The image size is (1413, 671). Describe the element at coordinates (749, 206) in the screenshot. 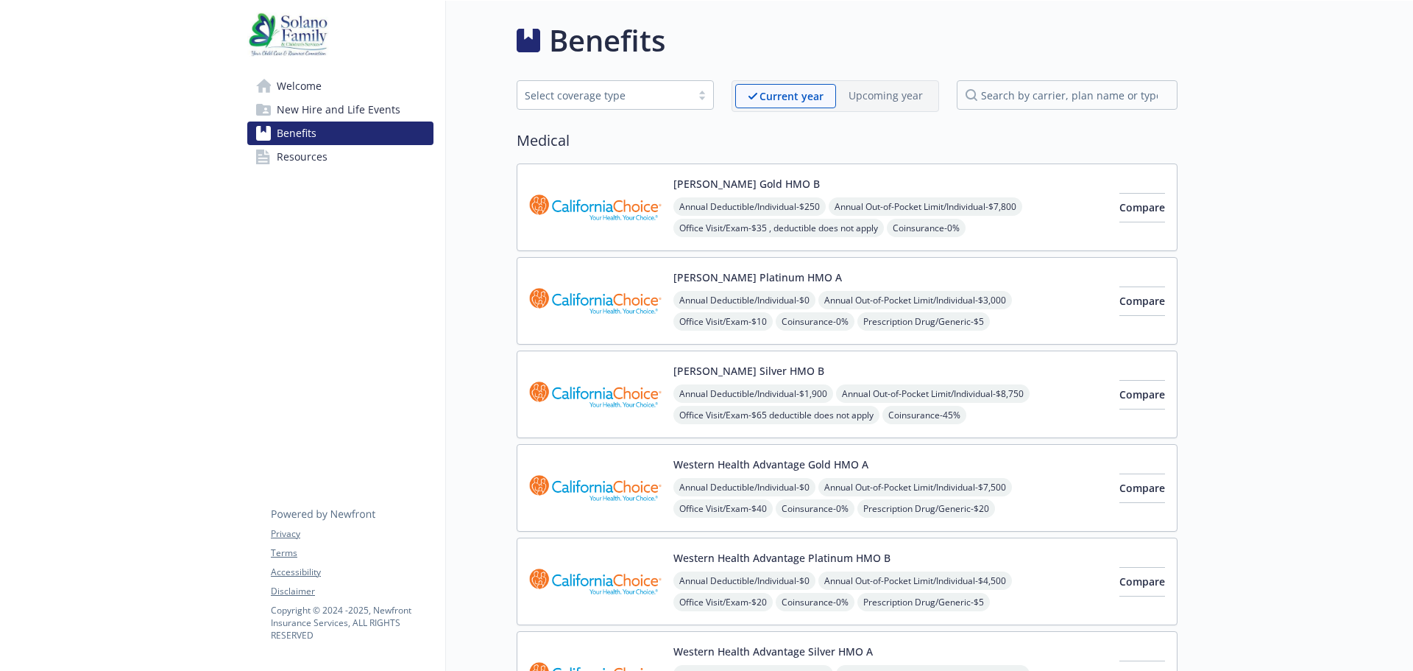

I see `span: Annual Deductible/Individual - $250` at that location.